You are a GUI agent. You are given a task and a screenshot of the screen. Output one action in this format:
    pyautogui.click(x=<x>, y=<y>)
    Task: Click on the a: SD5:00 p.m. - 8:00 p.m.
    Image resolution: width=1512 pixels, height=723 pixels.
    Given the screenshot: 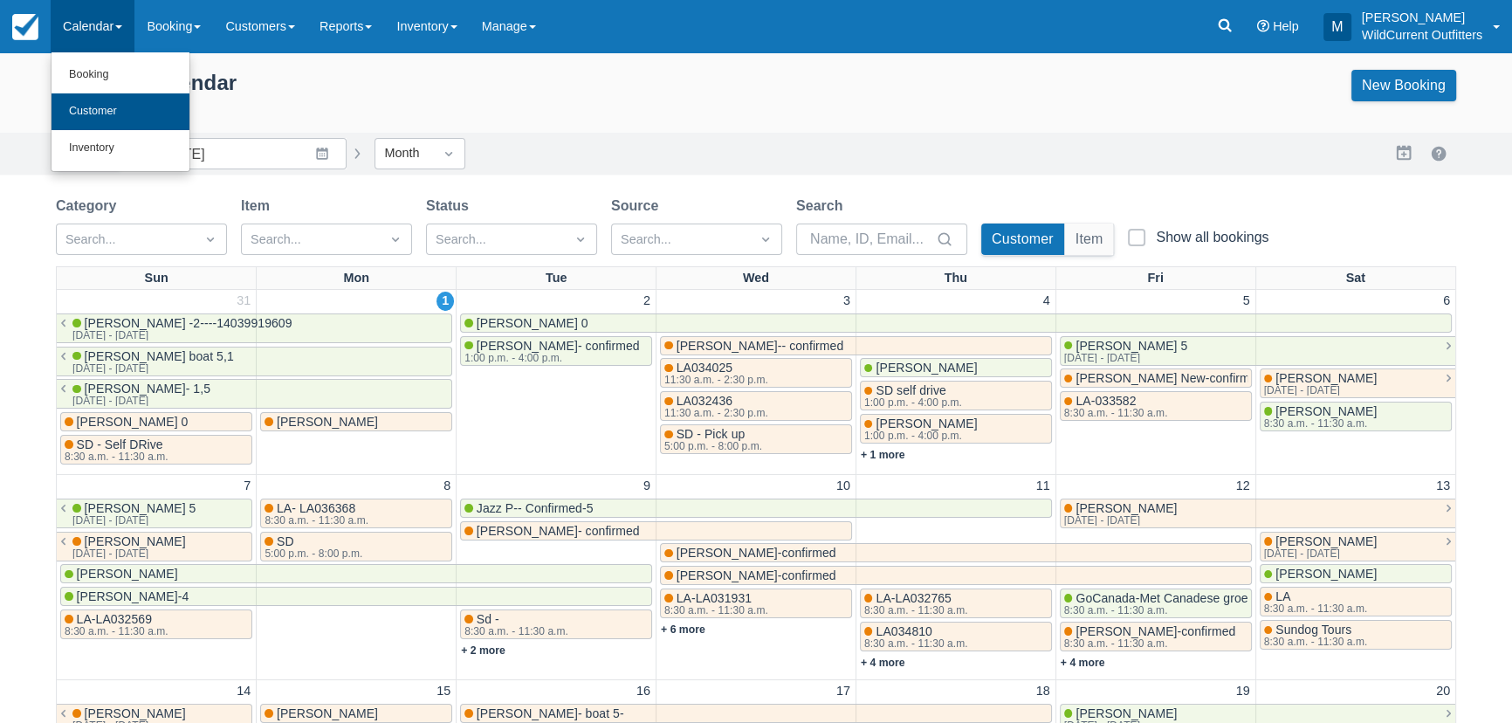 What is the action you would take?
    pyautogui.click(x=356, y=546)
    